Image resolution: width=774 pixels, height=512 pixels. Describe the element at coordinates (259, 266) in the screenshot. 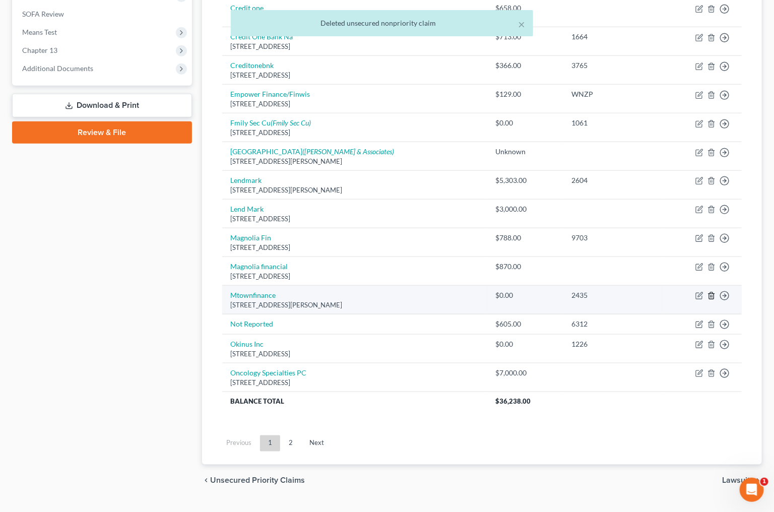

I see `a: Magnolia financial` at that location.